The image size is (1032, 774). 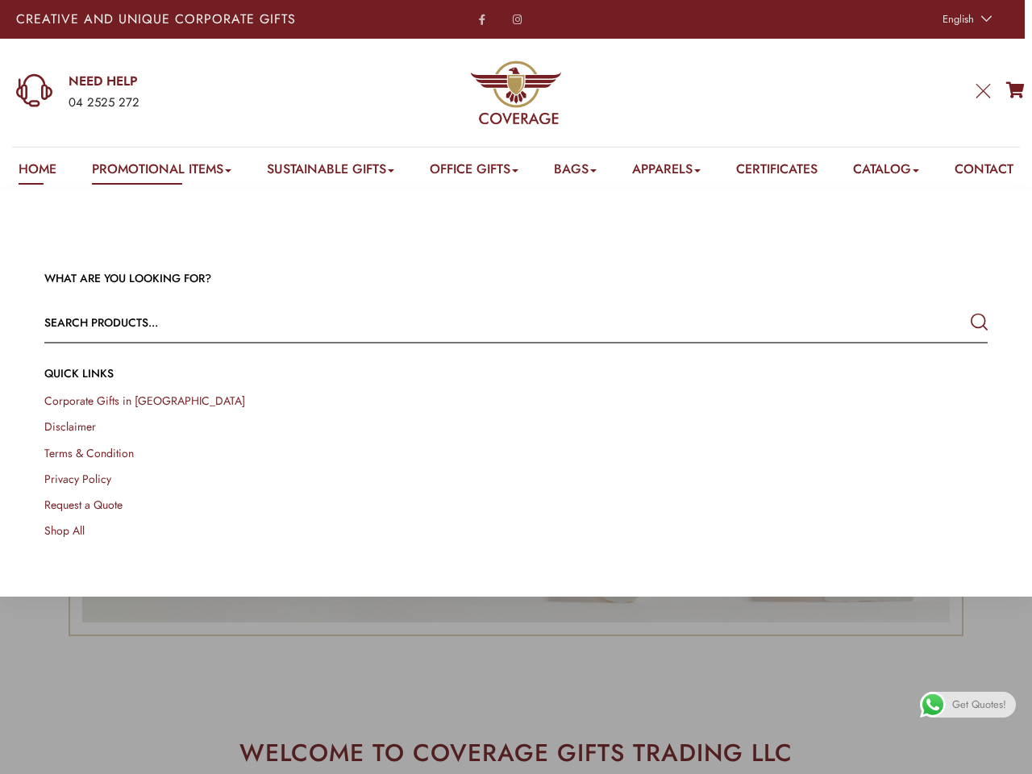 I want to click on a: Privacy Policy, so click(x=77, y=479).